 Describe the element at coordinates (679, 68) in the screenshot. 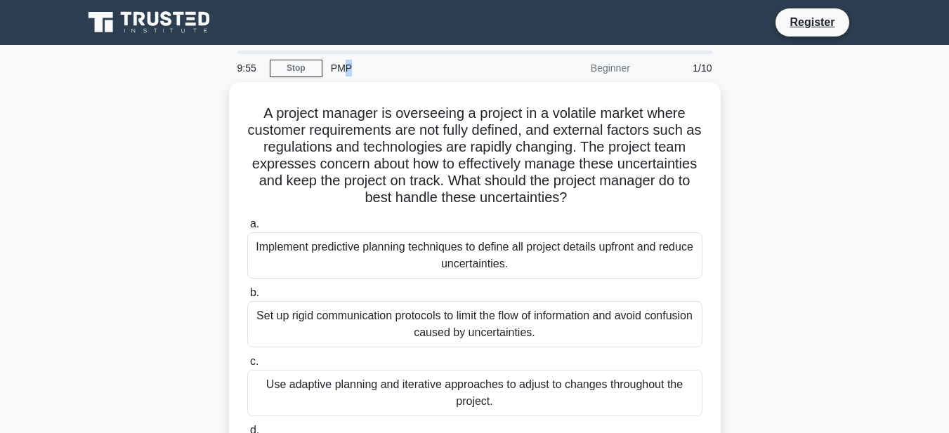

I see `div: 1/10` at that location.